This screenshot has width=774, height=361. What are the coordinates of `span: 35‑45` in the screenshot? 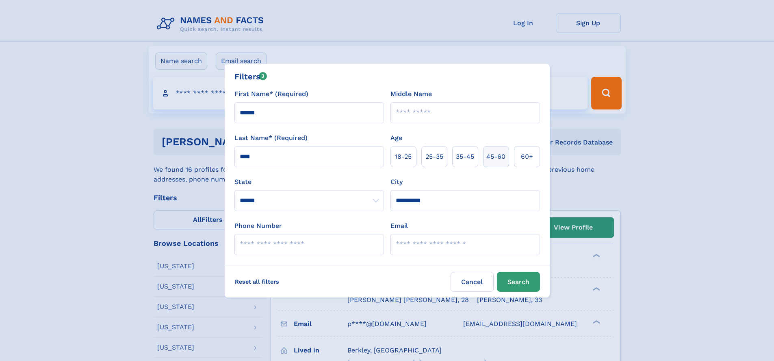 It's located at (465, 156).